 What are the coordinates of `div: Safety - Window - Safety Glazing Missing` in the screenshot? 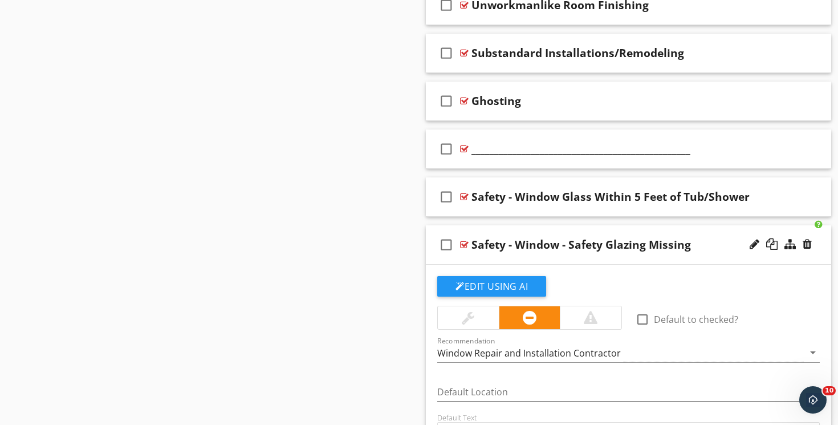 It's located at (581, 245).